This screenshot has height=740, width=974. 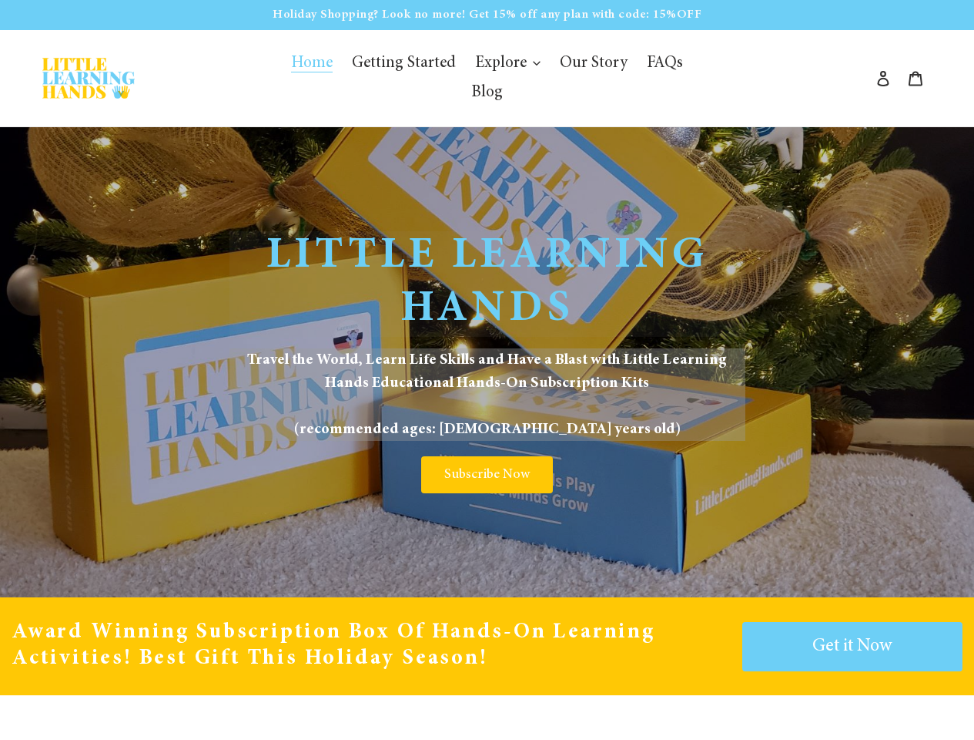 What do you see at coordinates (404, 64) in the screenshot?
I see `span: Getting Started` at bounding box center [404, 64].